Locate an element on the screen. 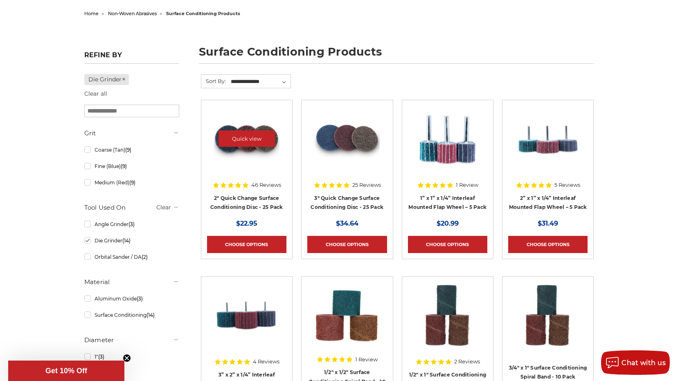 This screenshot has width=678, height=381. button: Chat with us is located at coordinates (635, 363).